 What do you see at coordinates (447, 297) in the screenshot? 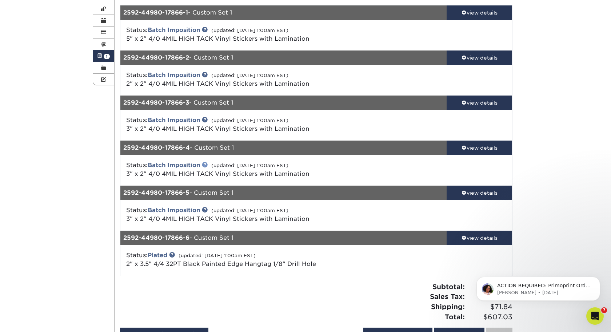
I see `strong: Sales Tax:` at bounding box center [447, 297].